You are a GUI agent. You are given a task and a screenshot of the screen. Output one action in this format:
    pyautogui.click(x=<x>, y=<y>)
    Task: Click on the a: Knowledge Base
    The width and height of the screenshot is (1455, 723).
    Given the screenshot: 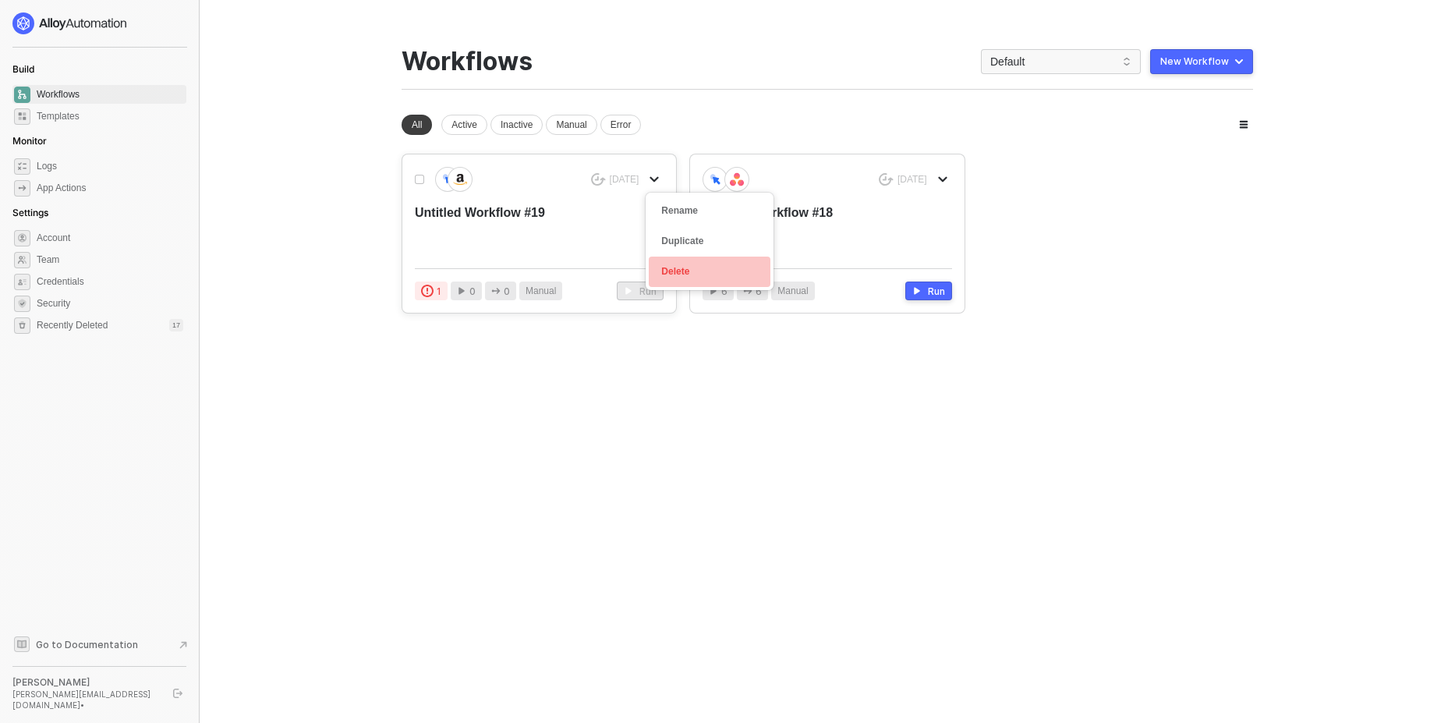 What is the action you would take?
    pyautogui.click(x=100, y=644)
    